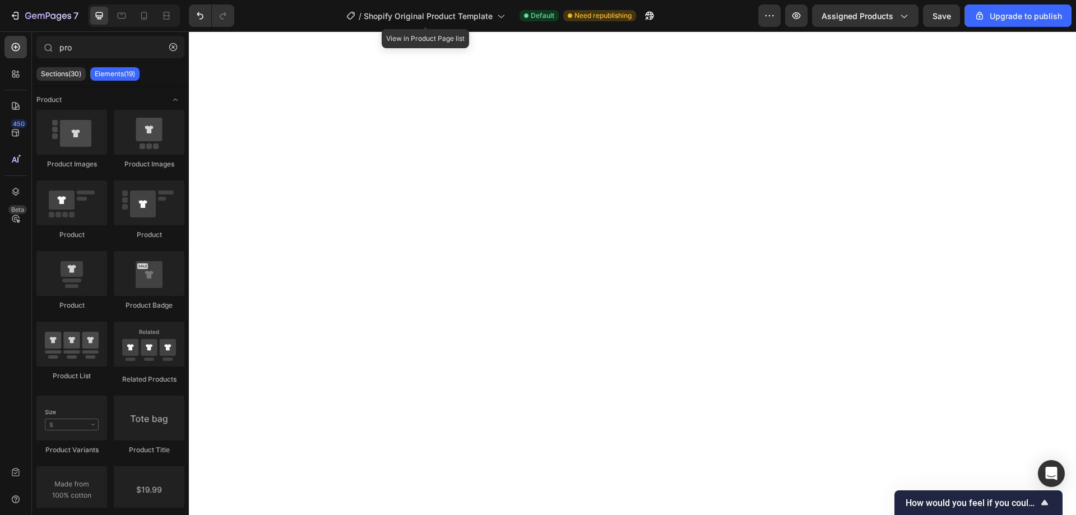 This screenshot has width=1076, height=515. What do you see at coordinates (942, 16) in the screenshot?
I see `span: Save` at bounding box center [942, 16].